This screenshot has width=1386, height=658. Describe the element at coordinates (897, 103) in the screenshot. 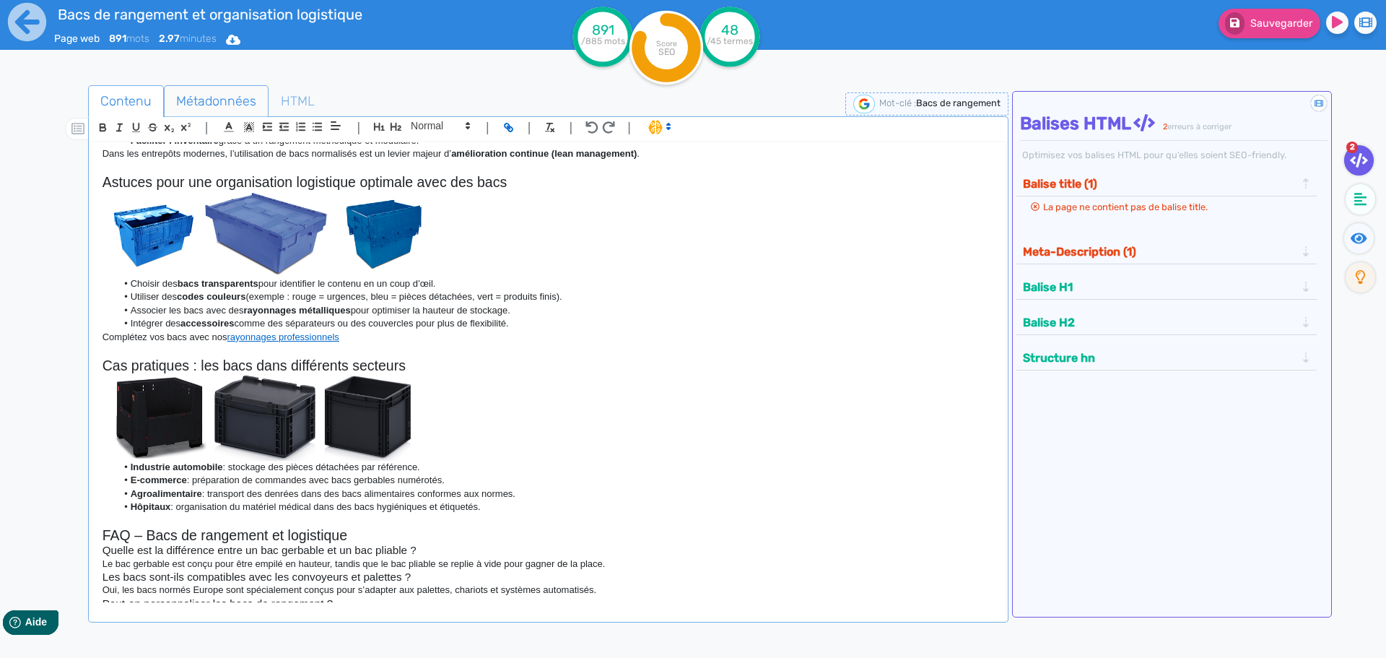

I see `span: Mot-clé :` at that location.